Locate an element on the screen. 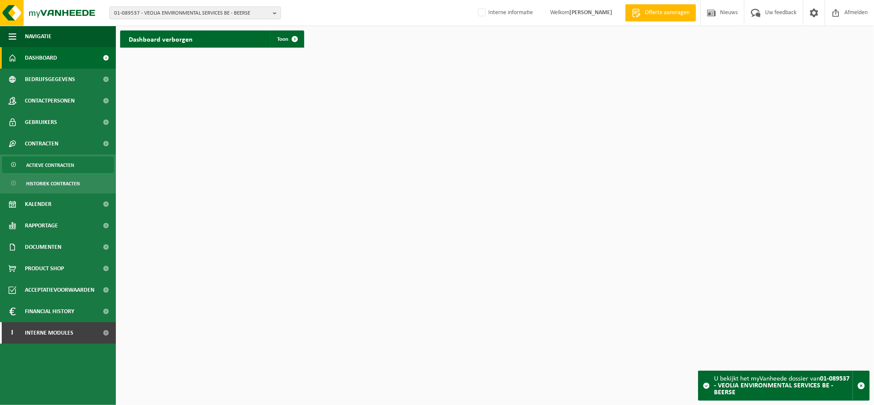 Image resolution: width=874 pixels, height=405 pixels. span: Offerte aanvragen is located at coordinates (667, 13).